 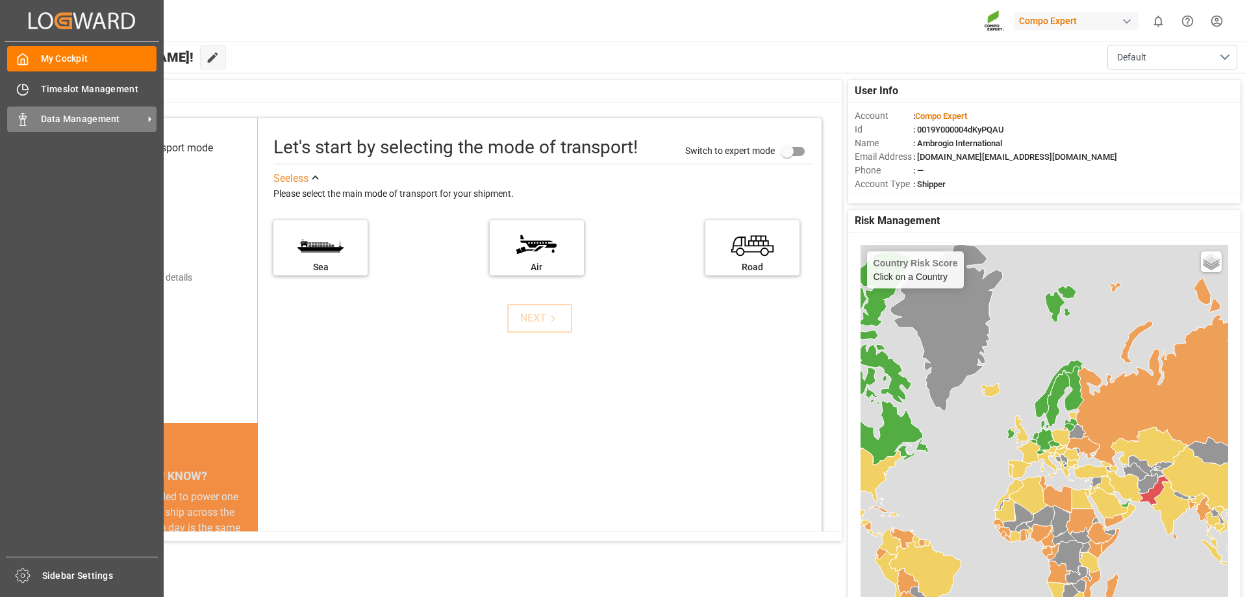 I want to click on div: See less, so click(x=291, y=179).